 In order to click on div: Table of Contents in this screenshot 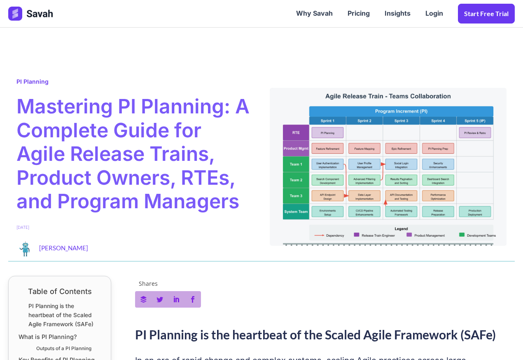, I will do `click(60, 291)`.